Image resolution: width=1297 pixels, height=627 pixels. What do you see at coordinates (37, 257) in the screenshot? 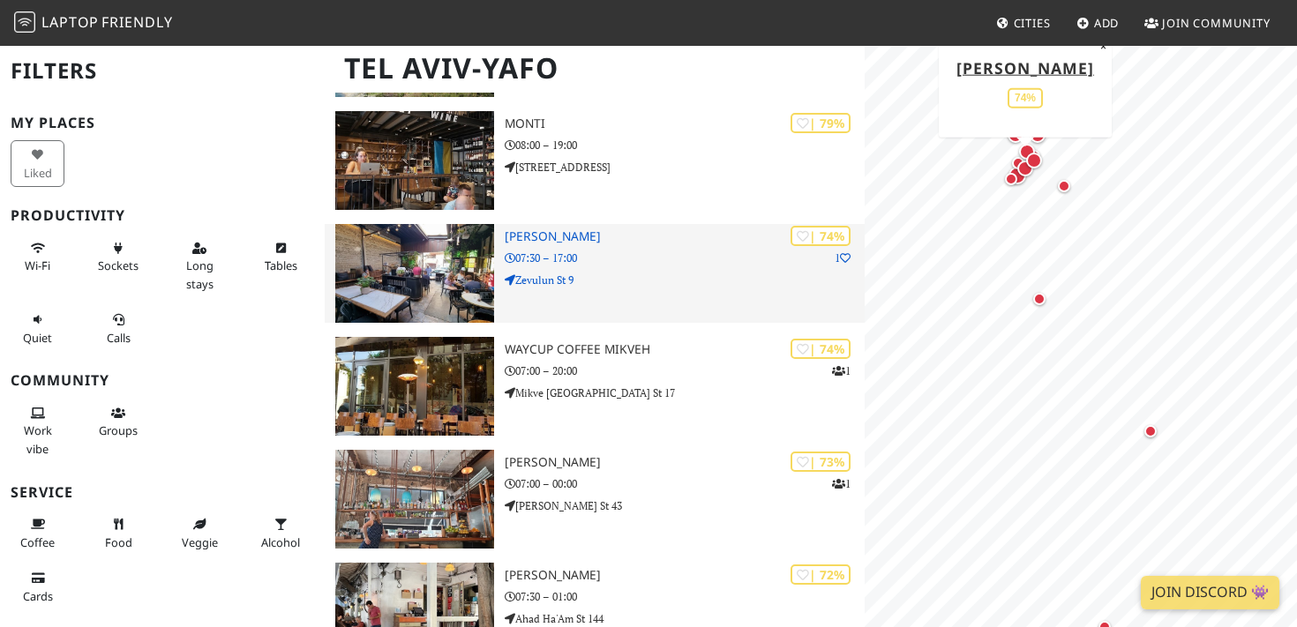
I see `button: Wi-Fi` at bounding box center [37, 257].